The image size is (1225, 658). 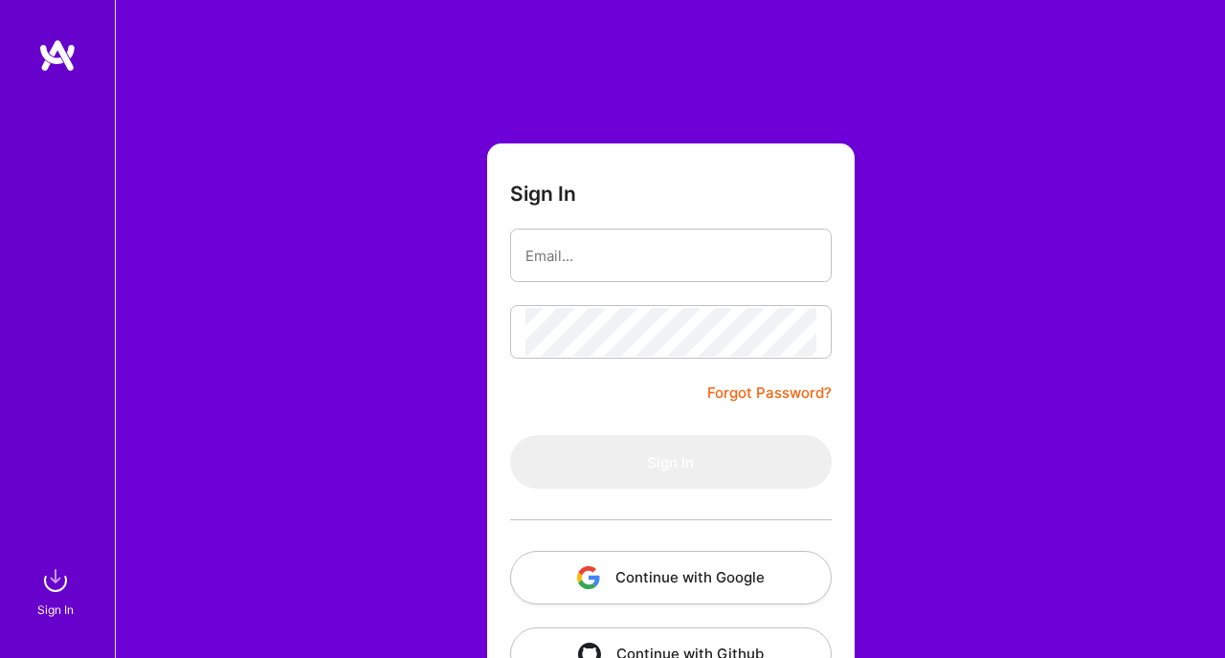 I want to click on button: Sign In, so click(x=671, y=462).